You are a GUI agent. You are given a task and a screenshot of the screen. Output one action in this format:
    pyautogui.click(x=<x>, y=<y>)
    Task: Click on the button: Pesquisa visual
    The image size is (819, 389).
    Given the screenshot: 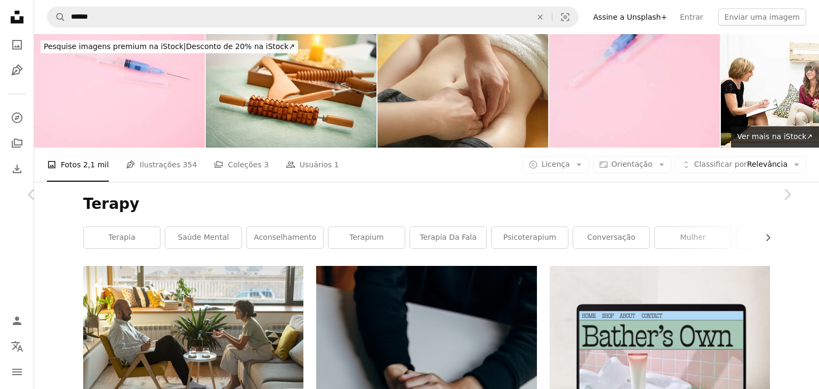 What is the action you would take?
    pyautogui.click(x=565, y=17)
    